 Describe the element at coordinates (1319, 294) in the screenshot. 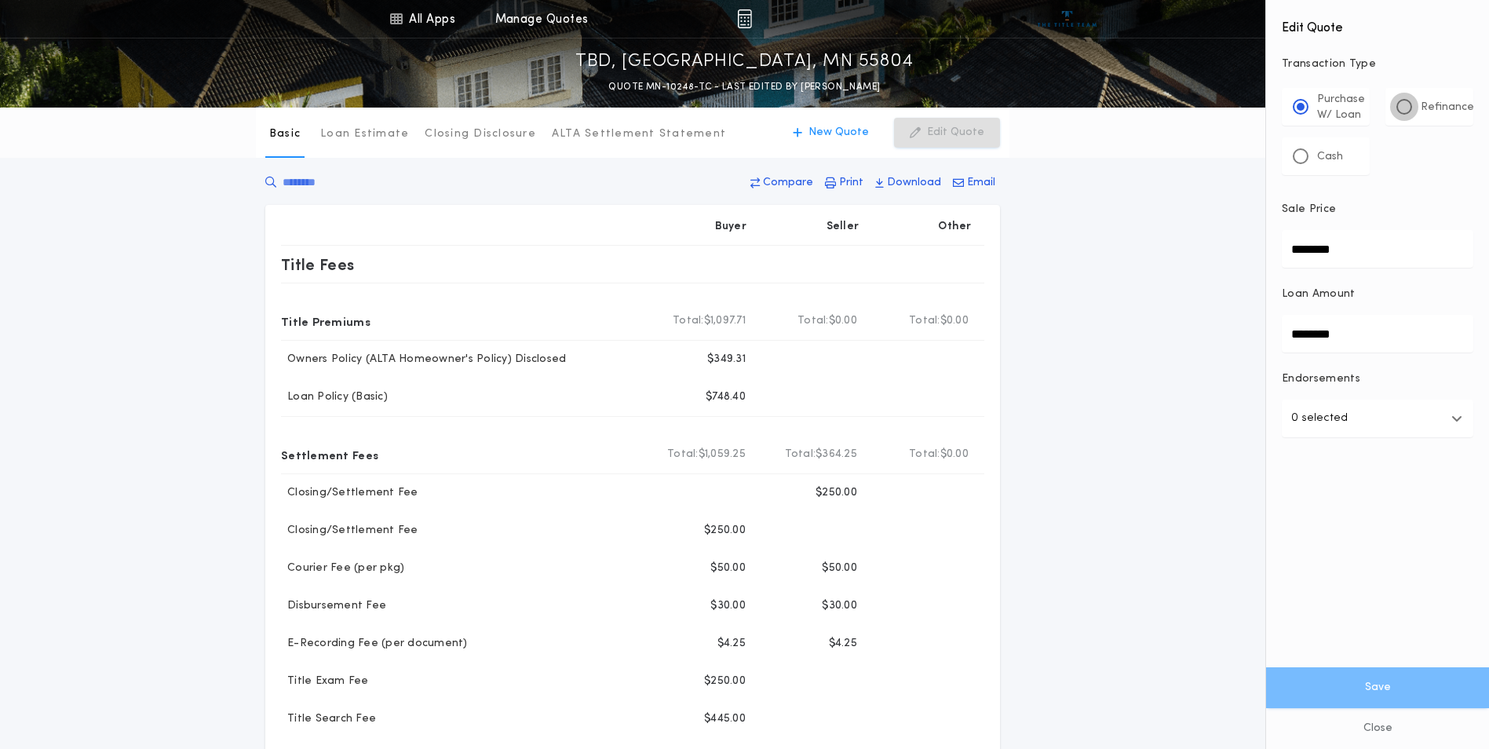

I see `p: Loan Amount` at that location.